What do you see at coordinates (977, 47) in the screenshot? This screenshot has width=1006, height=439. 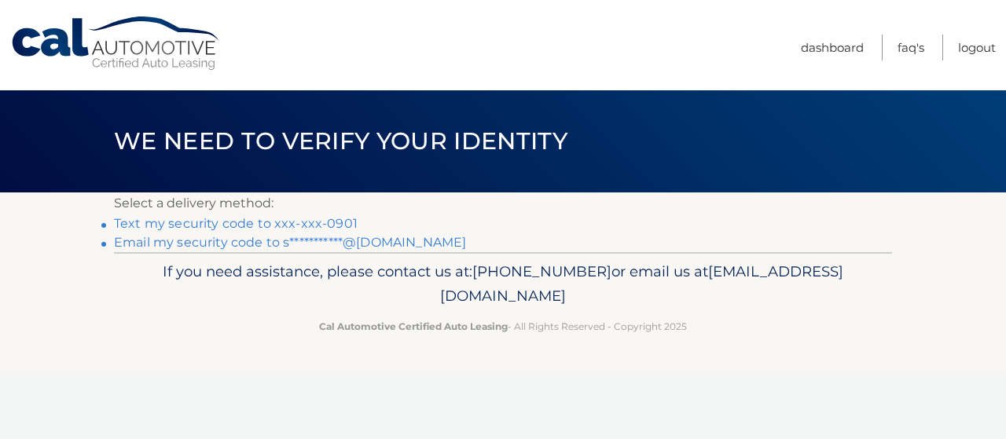 I see `a: Logout` at bounding box center [977, 47].